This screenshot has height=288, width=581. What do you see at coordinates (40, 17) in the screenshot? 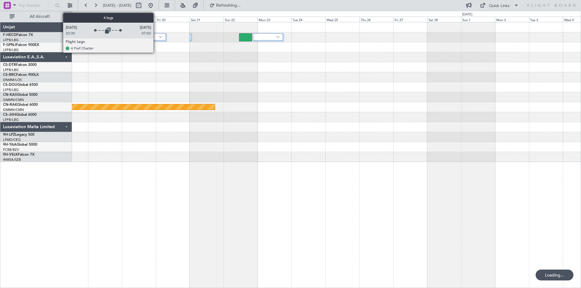
I see `span: All Aircraft` at bounding box center [40, 17].